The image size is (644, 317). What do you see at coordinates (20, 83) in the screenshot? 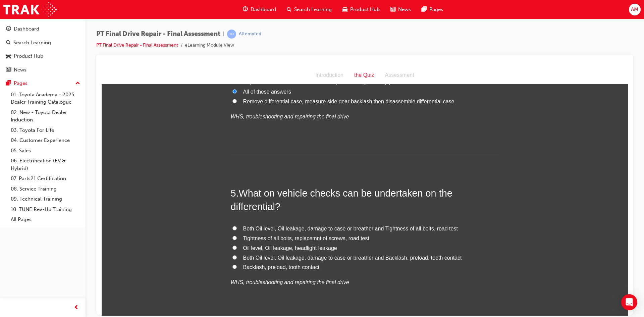
I see `div: Pages` at bounding box center [20, 83].